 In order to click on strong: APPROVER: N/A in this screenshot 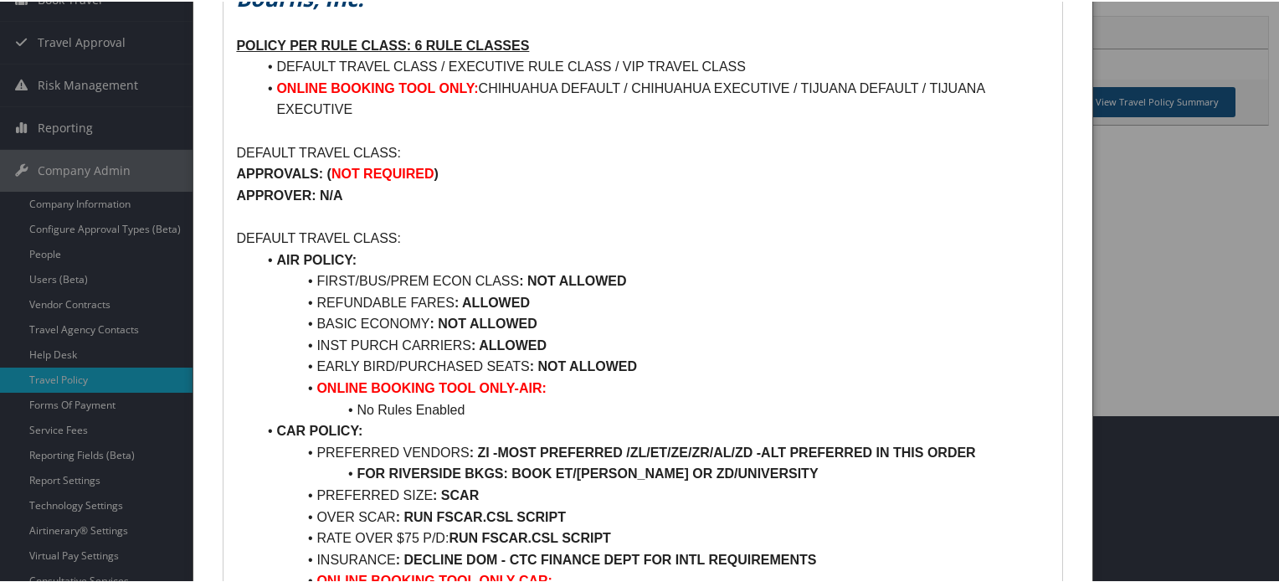, I will do `click(289, 193)`.